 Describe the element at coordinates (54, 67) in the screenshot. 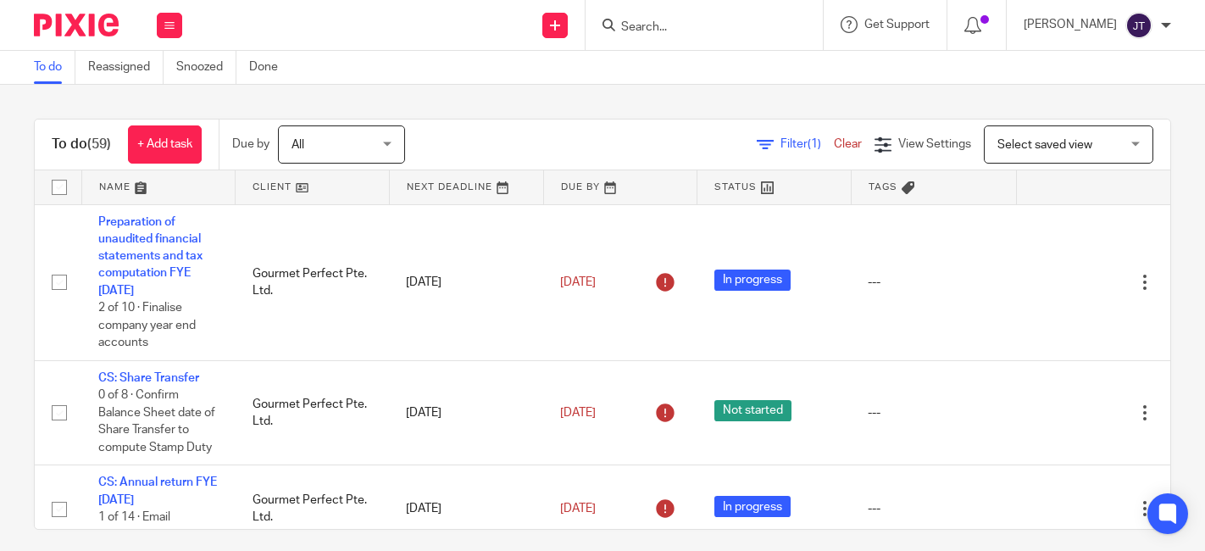

I see `a: To do` at that location.